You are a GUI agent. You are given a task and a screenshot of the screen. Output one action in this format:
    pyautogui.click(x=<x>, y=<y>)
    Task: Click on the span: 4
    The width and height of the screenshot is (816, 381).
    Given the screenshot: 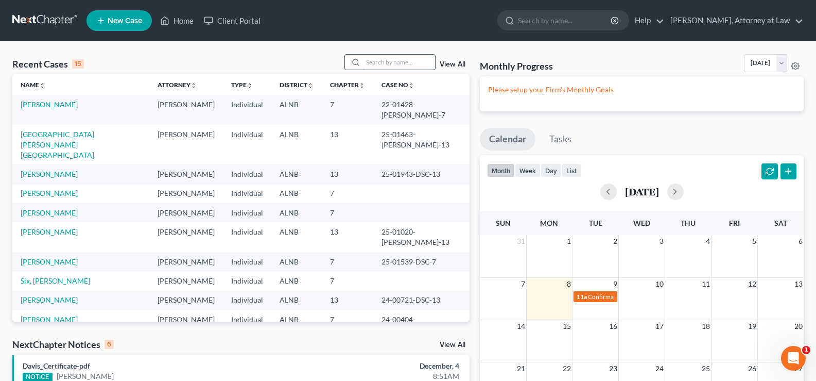 What is the action you would take?
    pyautogui.click(x=708, y=241)
    